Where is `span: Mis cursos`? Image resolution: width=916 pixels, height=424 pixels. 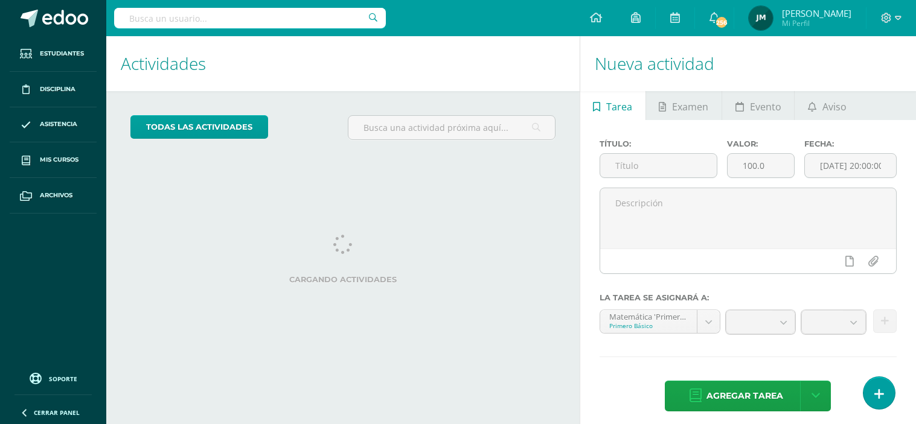
span: Mis cursos is located at coordinates (59, 160).